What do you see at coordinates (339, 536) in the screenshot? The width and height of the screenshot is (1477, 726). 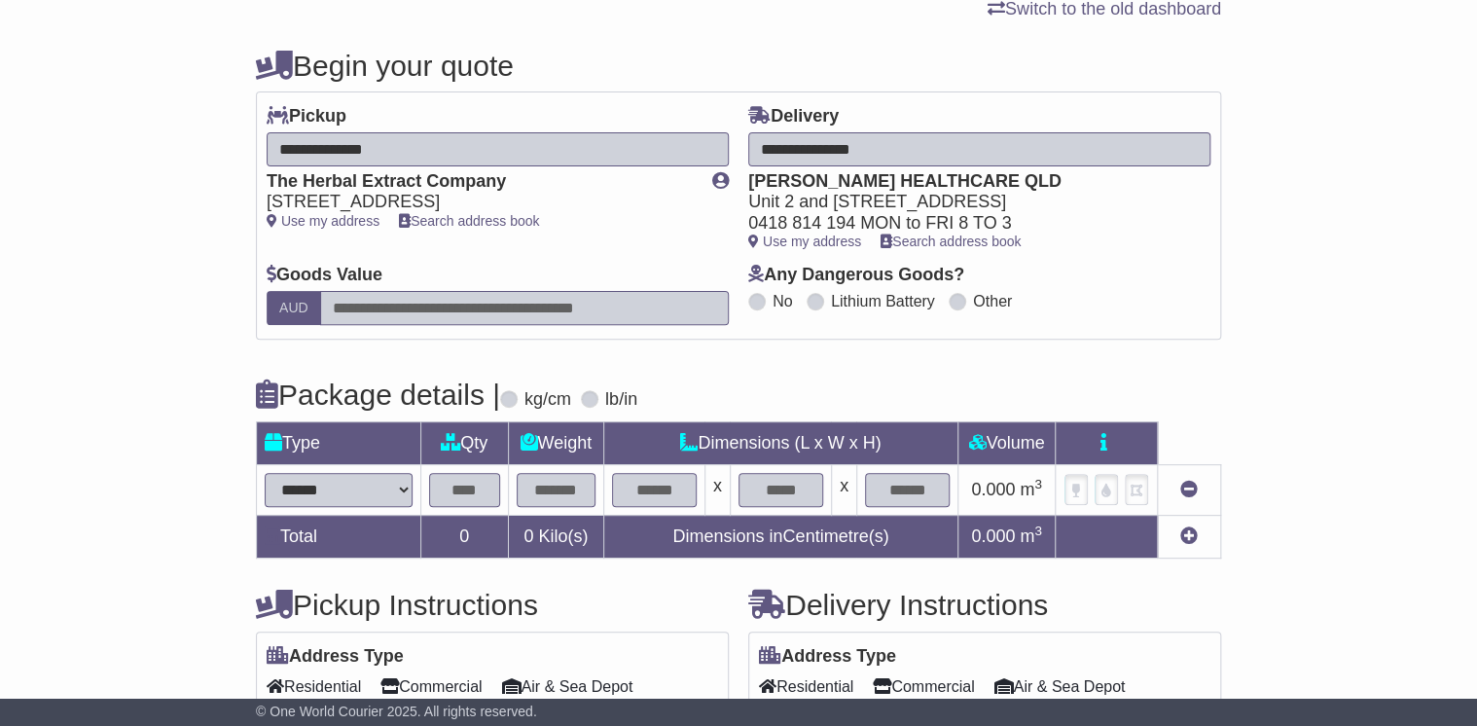 I see `td: Total` at bounding box center [339, 536].